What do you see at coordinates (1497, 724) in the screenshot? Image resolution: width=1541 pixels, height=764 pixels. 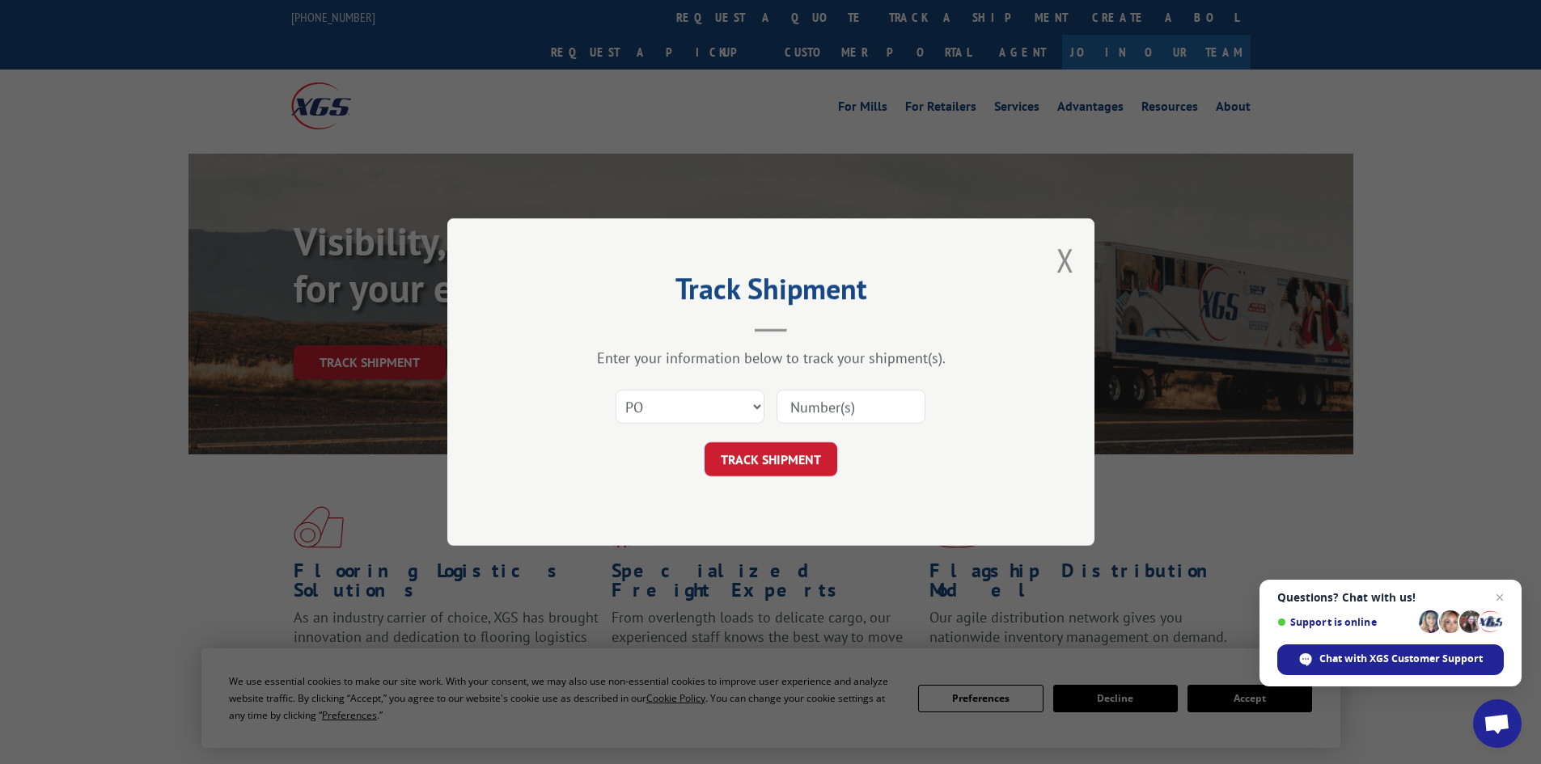 I see `div: Open chat` at bounding box center [1497, 724].